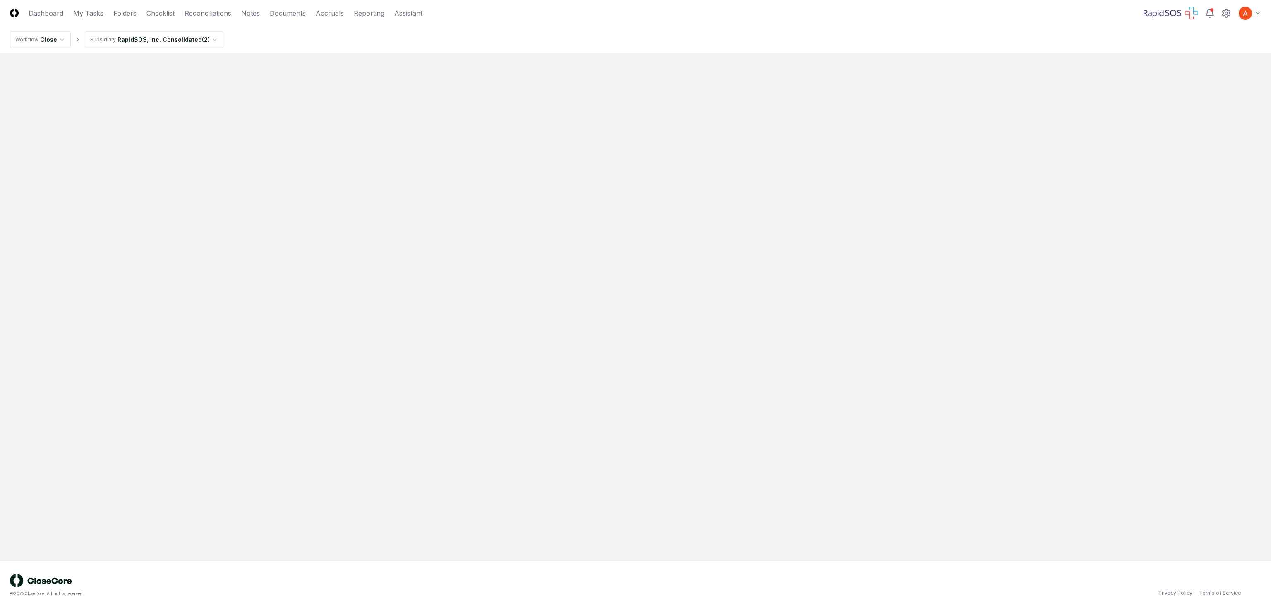 This screenshot has width=1271, height=610. I want to click on nav: breadcrumb, so click(117, 40).